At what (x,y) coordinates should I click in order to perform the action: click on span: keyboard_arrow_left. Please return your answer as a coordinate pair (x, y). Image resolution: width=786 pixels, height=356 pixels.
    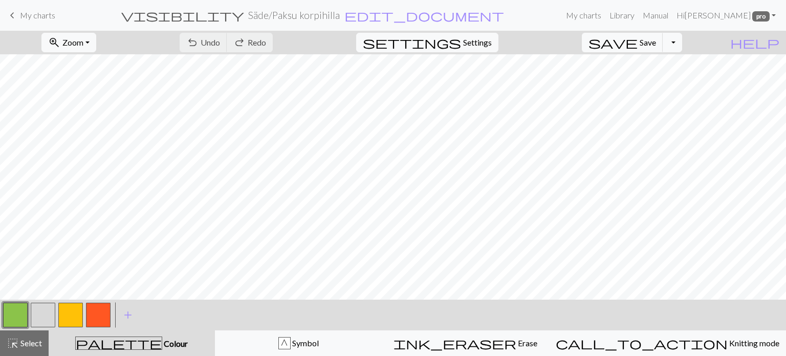
    Looking at the image, I should click on (12, 15).